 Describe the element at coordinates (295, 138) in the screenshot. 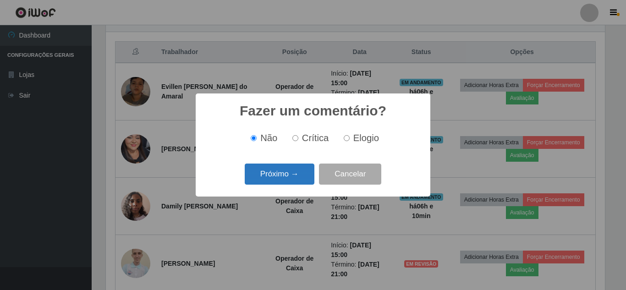

I see `input: Crítica` at that location.